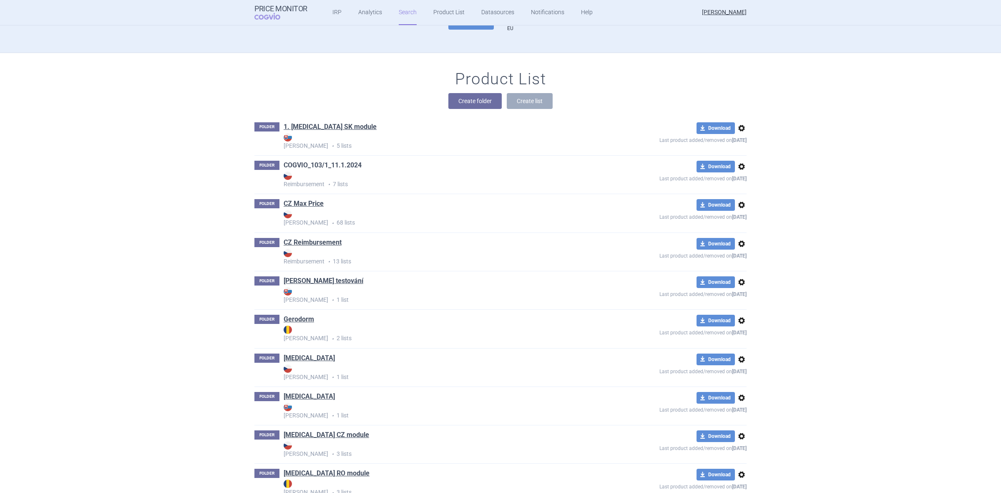 Image resolution: width=1001 pixels, height=493 pixels. What do you see at coordinates (313, 243) in the screenshot?
I see `h1: CZ Reimbursement` at bounding box center [313, 243].